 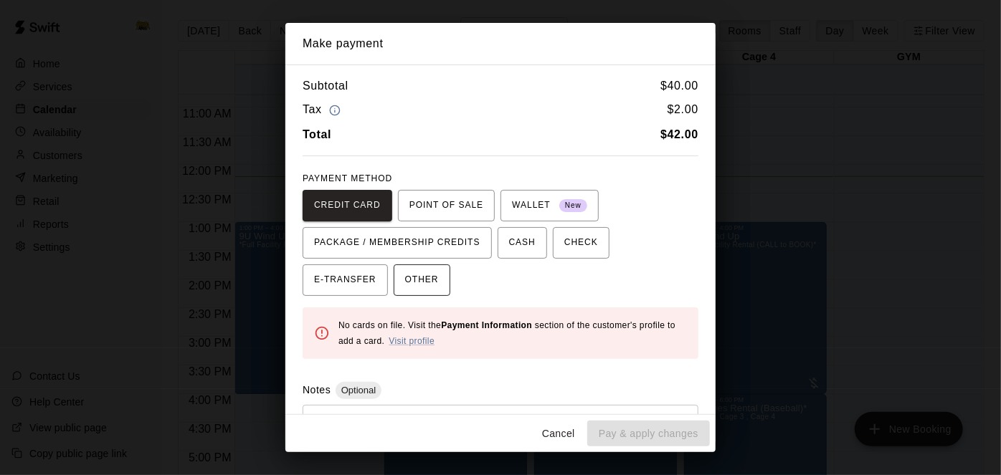 I want to click on span: CREDIT CARD, so click(x=347, y=206).